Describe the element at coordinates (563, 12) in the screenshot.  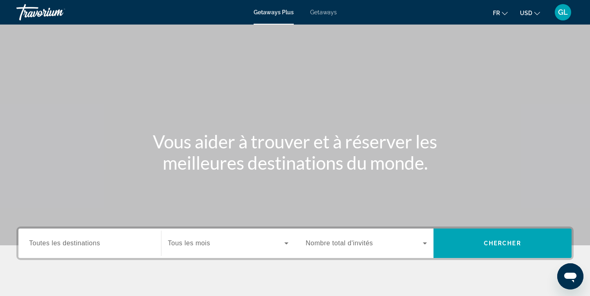
I see `button: User Menu` at that location.